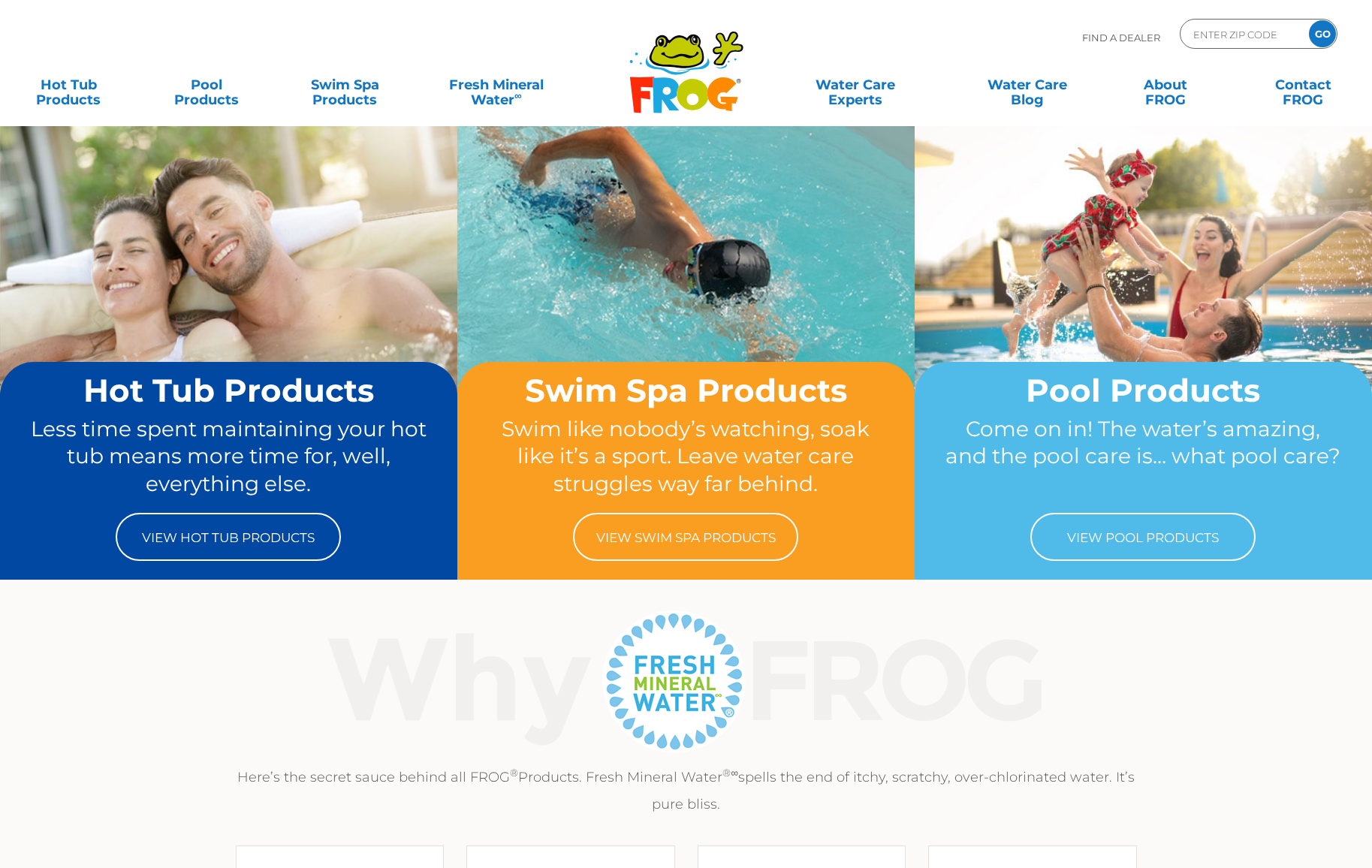 The width and height of the screenshot is (1372, 868). I want to click on a: View Pool Products, so click(1143, 537).